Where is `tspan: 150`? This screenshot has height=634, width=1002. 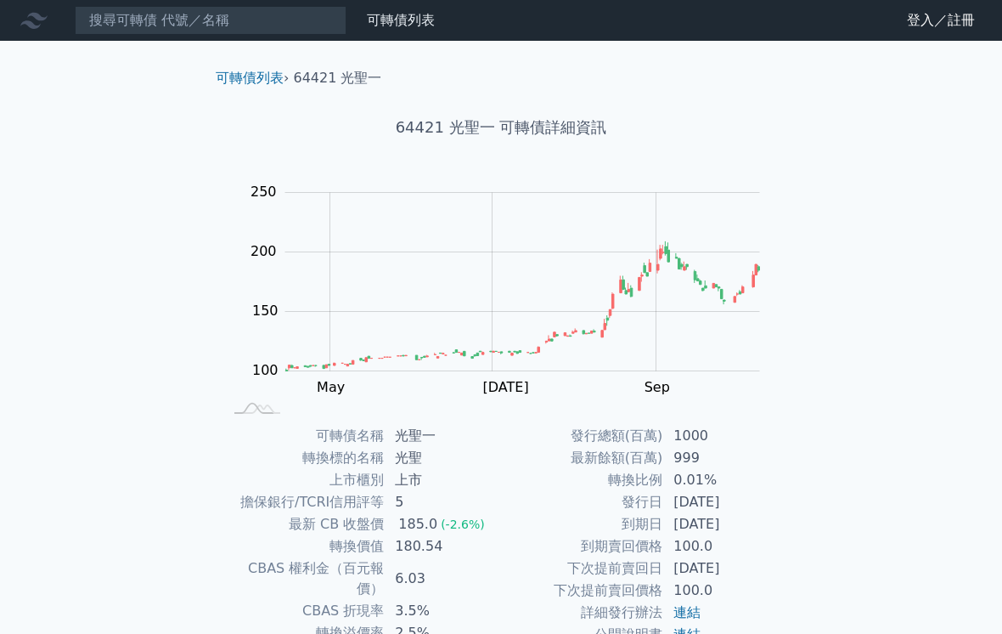
tspan: 150 is located at coordinates (265, 310).